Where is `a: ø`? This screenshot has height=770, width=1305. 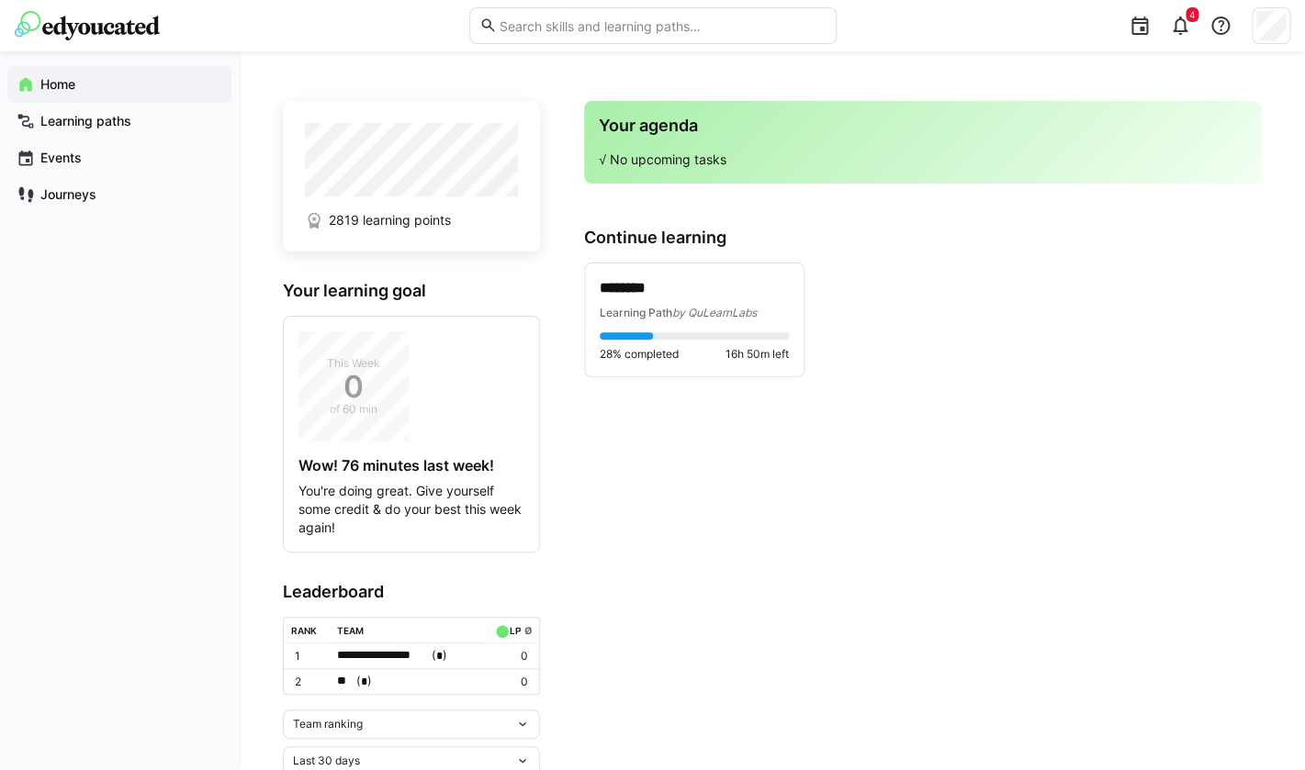
a: ø is located at coordinates (527, 629).